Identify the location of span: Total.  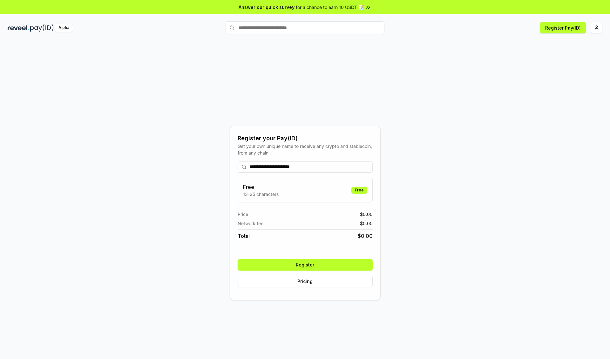
(244, 236).